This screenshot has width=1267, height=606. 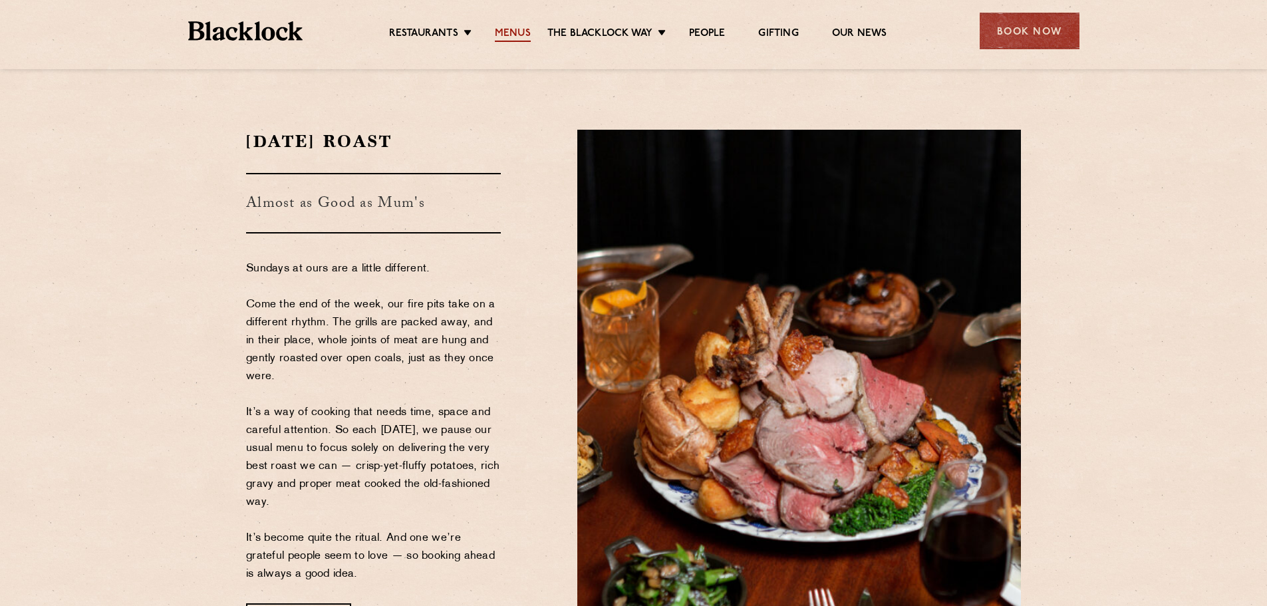 I want to click on h3: Almost as Good as Mum's, so click(x=373, y=203).